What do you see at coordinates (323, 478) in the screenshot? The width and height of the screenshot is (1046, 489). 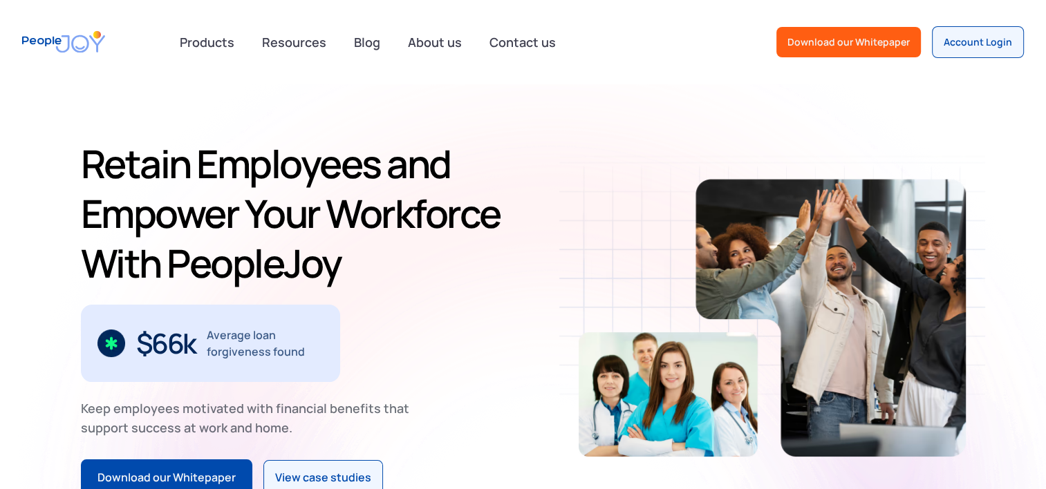 I see `div: View case studies` at bounding box center [323, 478].